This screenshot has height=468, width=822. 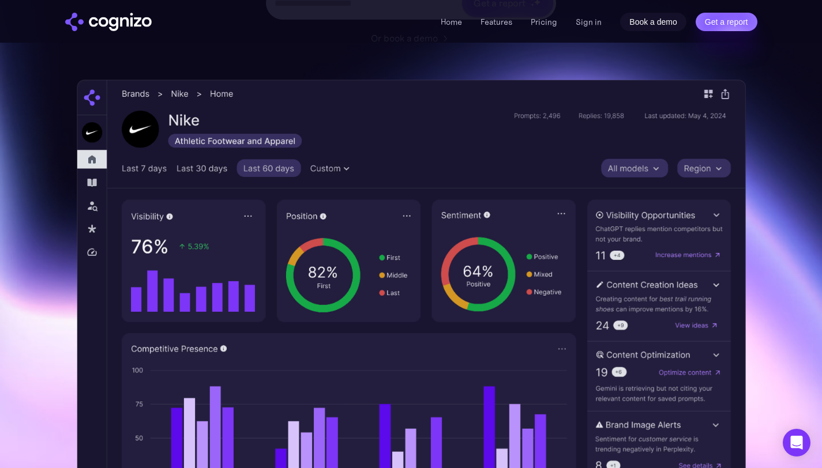 What do you see at coordinates (496, 22) in the screenshot?
I see `a: Features` at bounding box center [496, 22].